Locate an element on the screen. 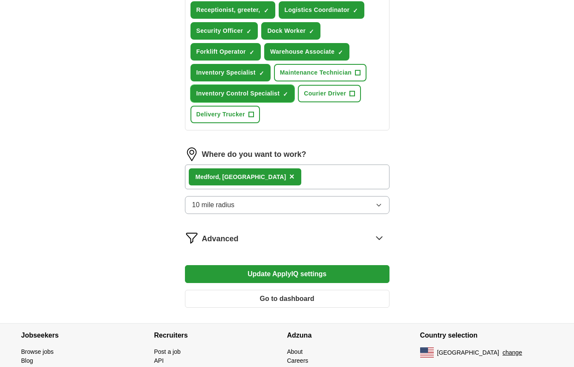 This screenshot has height=367, width=574. label: Where do you want to work? is located at coordinates (254, 154).